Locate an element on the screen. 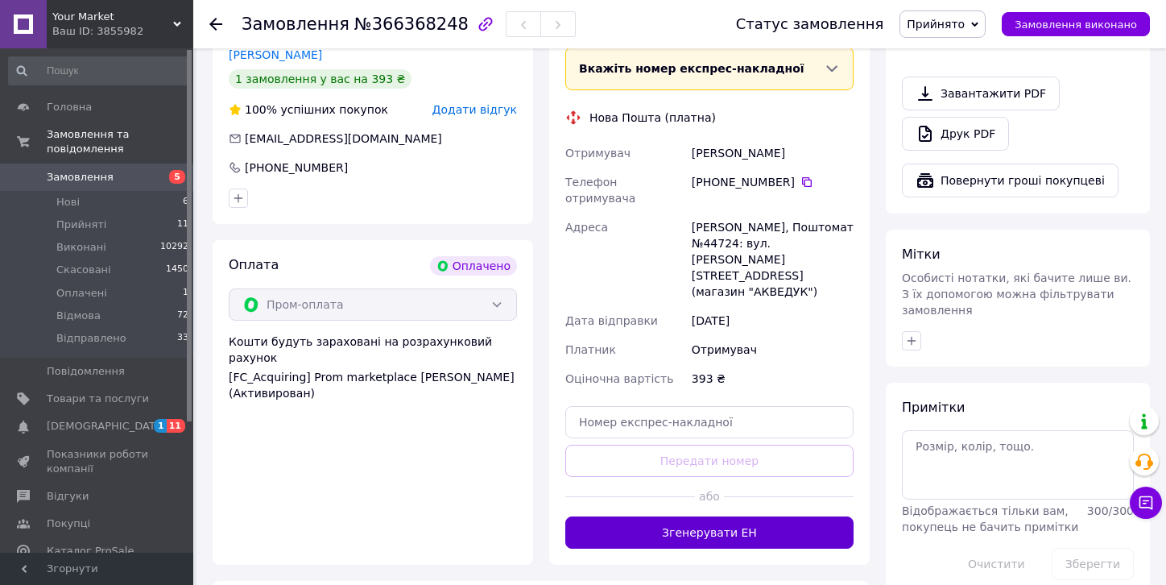 This screenshot has width=1166, height=585. div: Нова Пошта (платна) is located at coordinates (652, 118).